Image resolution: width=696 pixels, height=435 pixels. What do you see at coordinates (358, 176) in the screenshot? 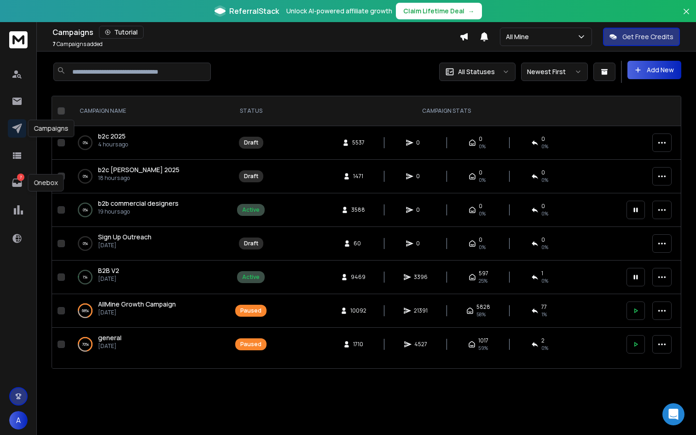
I see `span: 1471` at bounding box center [358, 176].